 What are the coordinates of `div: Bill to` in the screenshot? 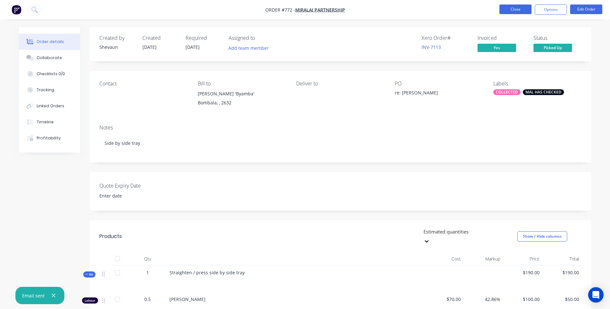 It's located at (242, 84).